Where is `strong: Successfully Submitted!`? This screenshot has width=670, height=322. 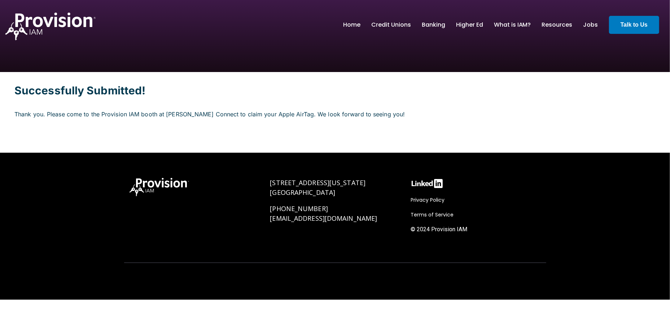
strong: Successfully Submitted! is located at coordinates (80, 91).